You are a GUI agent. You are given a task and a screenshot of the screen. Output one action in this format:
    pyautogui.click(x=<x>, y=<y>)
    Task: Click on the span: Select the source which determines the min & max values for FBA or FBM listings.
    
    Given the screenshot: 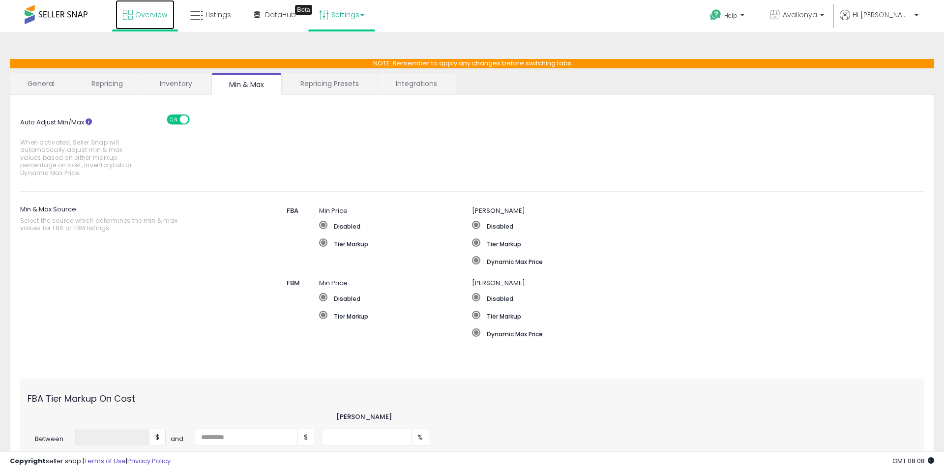 What is the action you would take?
    pyautogui.click(x=108, y=224)
    